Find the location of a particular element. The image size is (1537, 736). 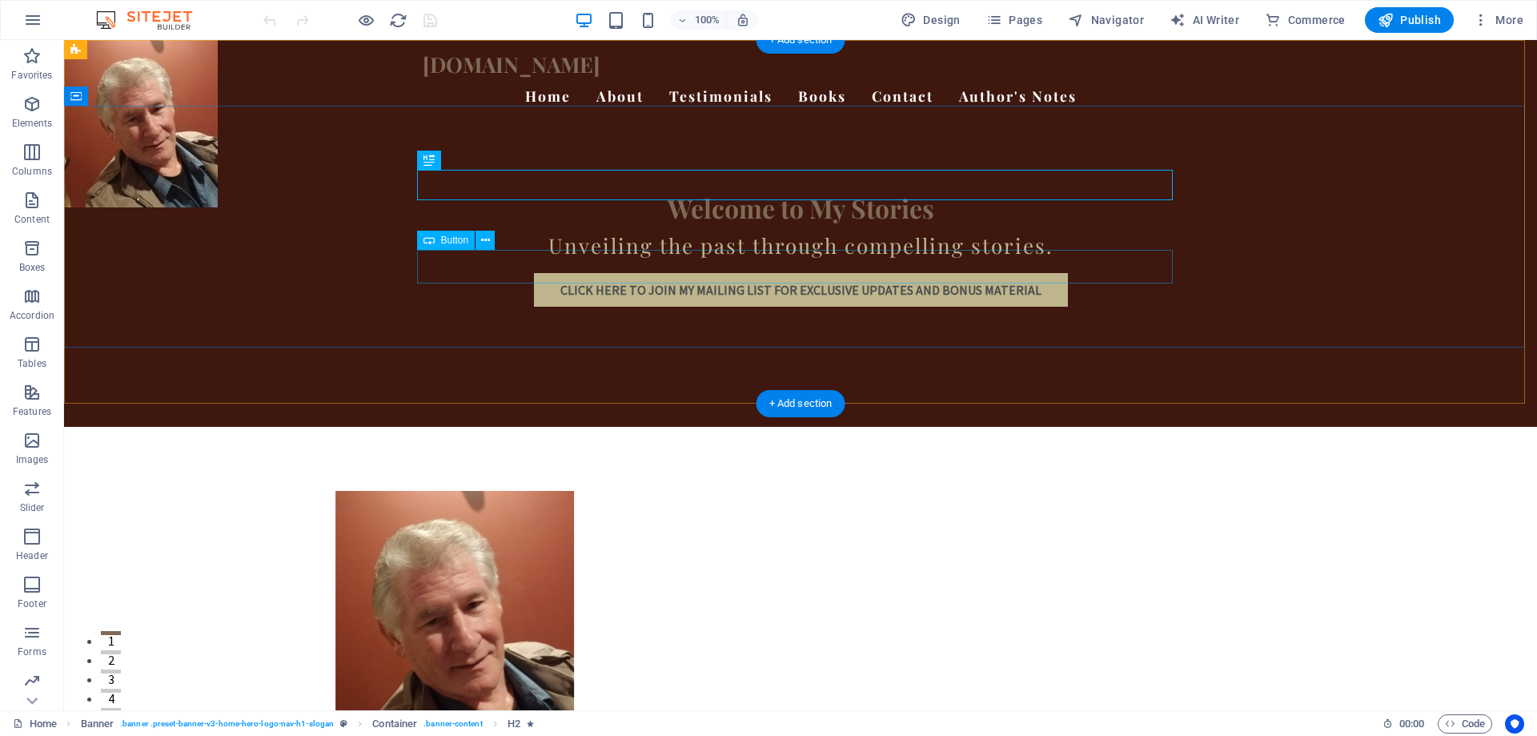

p: Elements is located at coordinates (32, 123).